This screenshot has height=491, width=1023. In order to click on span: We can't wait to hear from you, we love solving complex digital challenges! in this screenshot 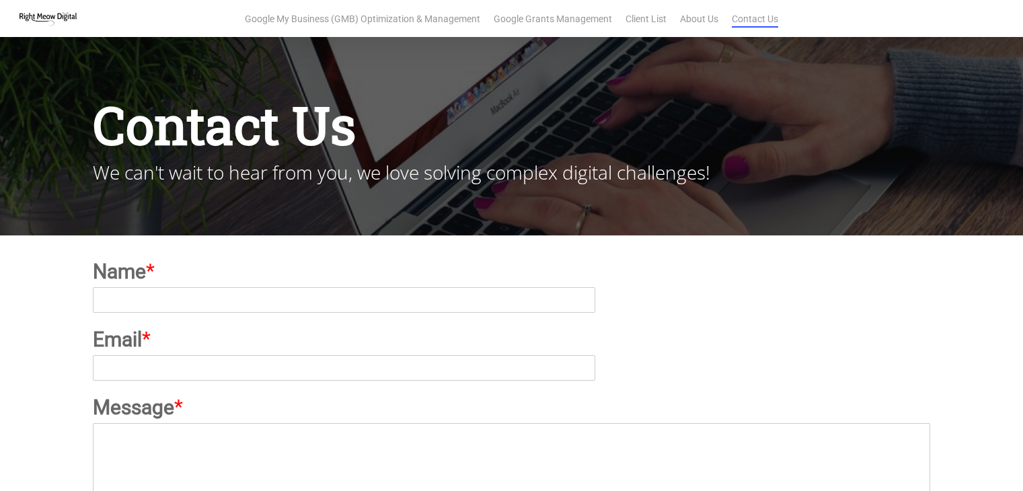, I will do `click(401, 172)`.